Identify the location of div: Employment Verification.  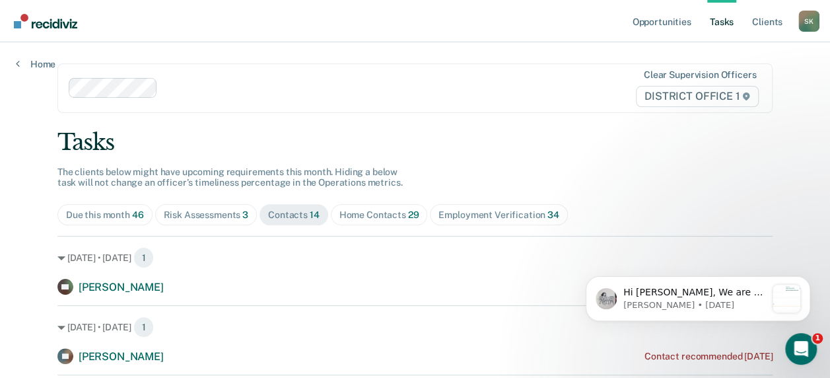
(499, 215).